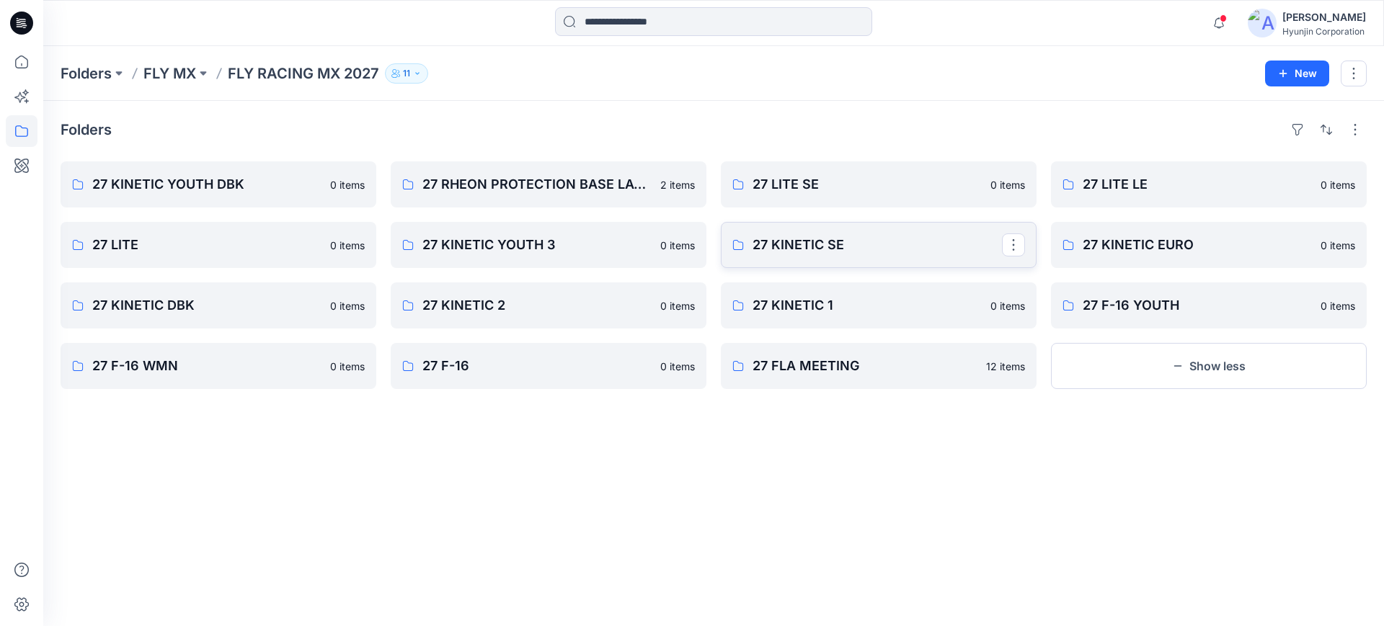  What do you see at coordinates (1296, 74) in the screenshot?
I see `button: New` at bounding box center [1296, 74].